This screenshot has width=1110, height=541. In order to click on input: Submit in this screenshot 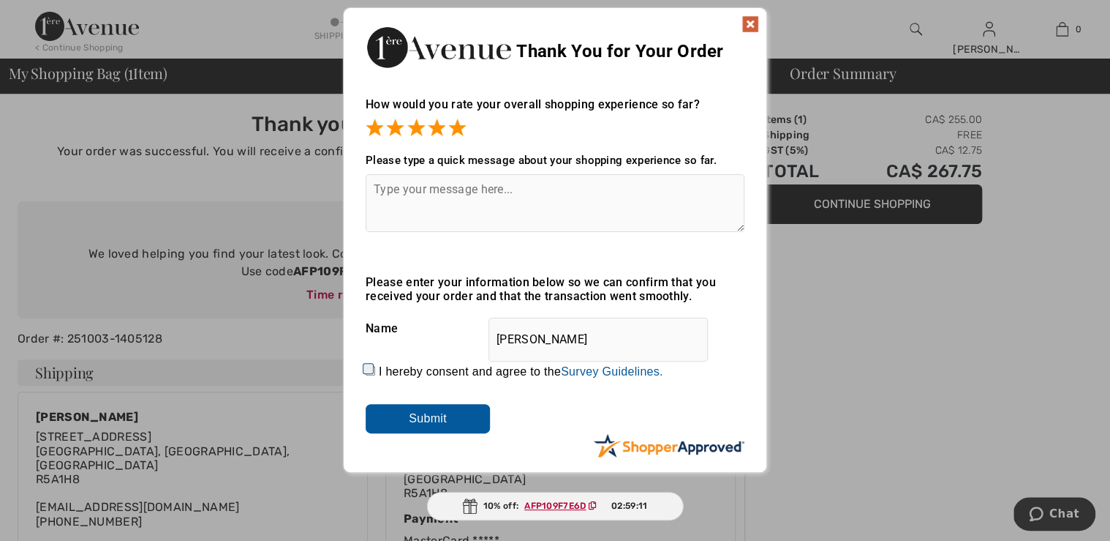, I will do `click(428, 418)`.